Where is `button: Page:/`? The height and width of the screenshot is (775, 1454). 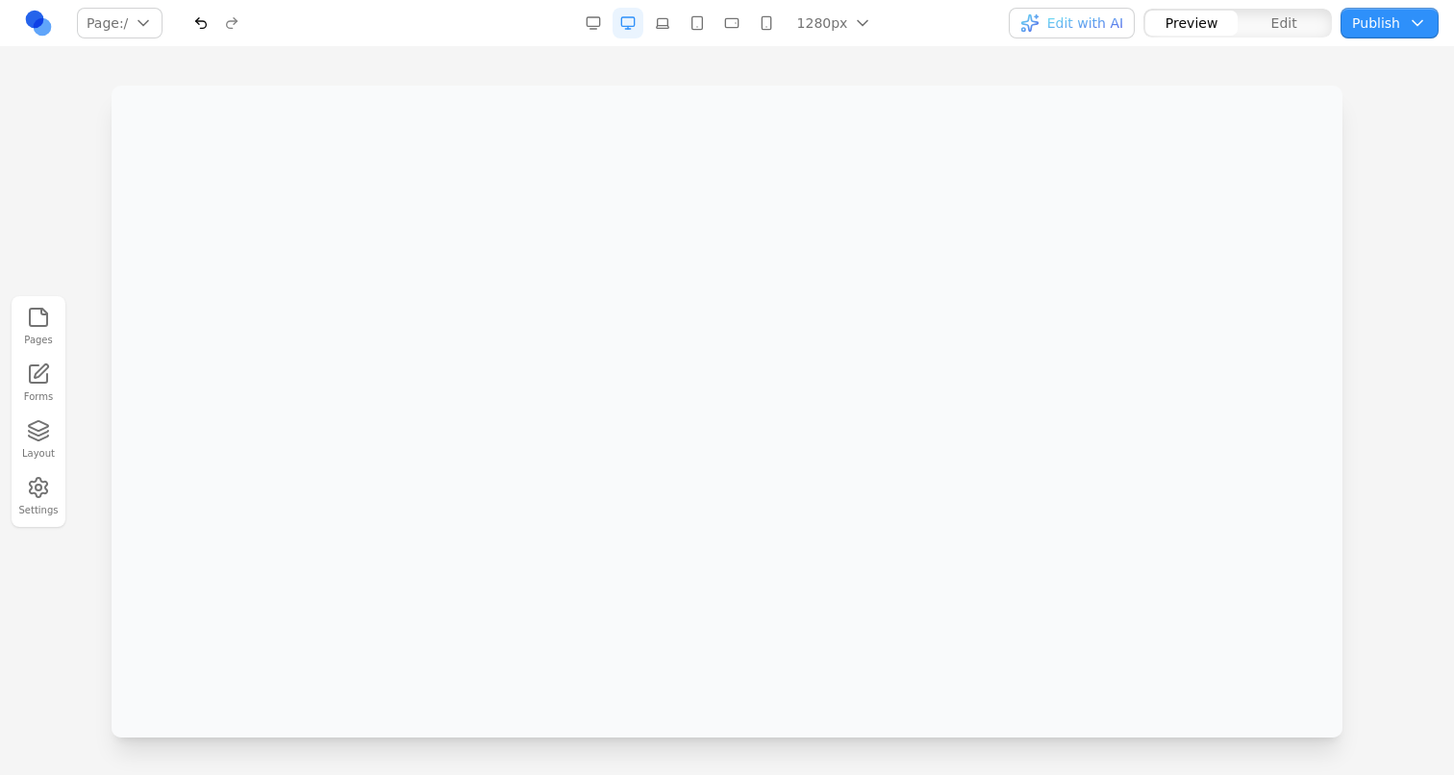 button: Page:/ is located at coordinates (119, 23).